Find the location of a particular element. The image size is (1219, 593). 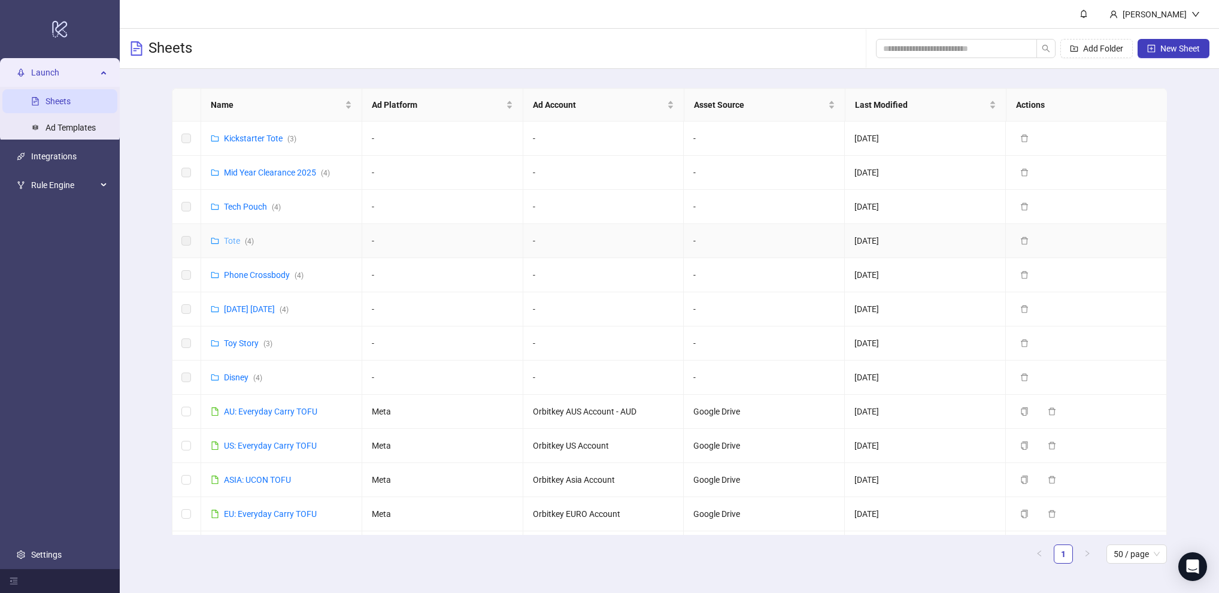

span: Last Modified is located at coordinates (921, 105).